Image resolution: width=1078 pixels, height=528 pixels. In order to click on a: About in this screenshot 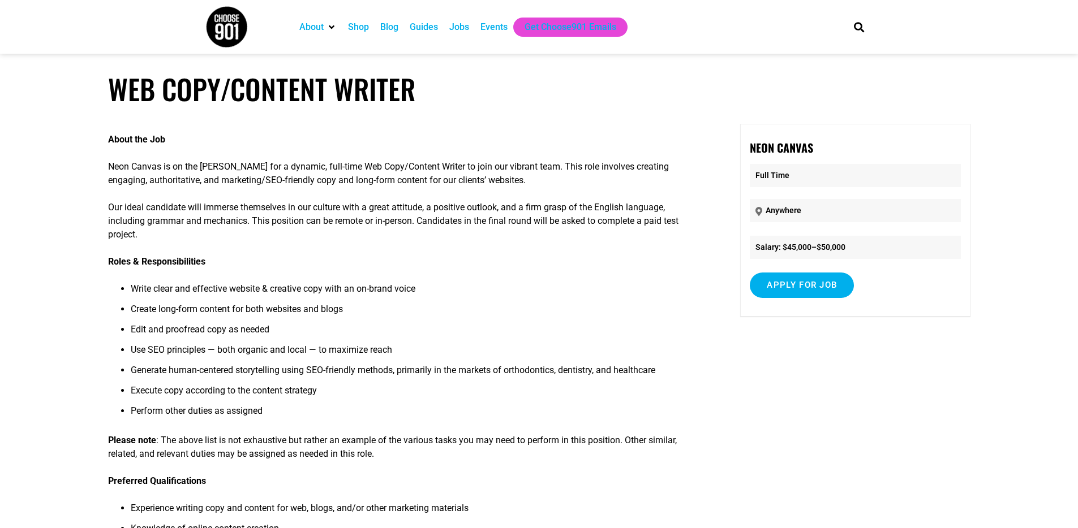, I will do `click(311, 27)`.